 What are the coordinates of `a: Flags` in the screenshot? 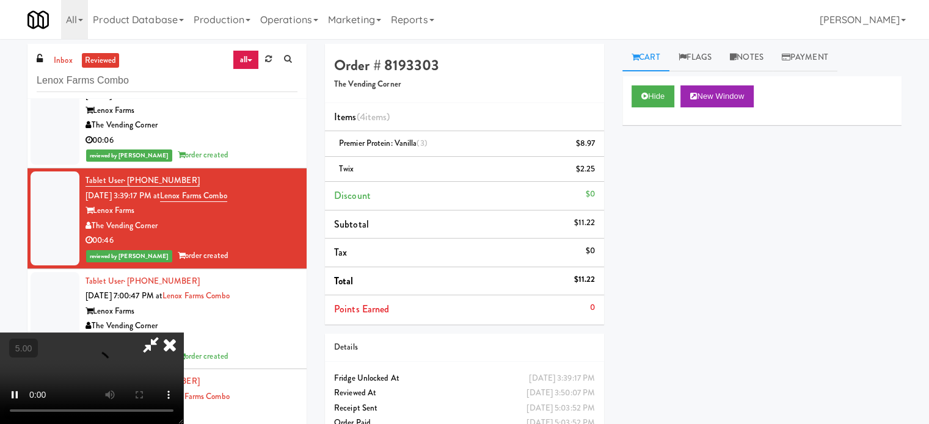 It's located at (695, 57).